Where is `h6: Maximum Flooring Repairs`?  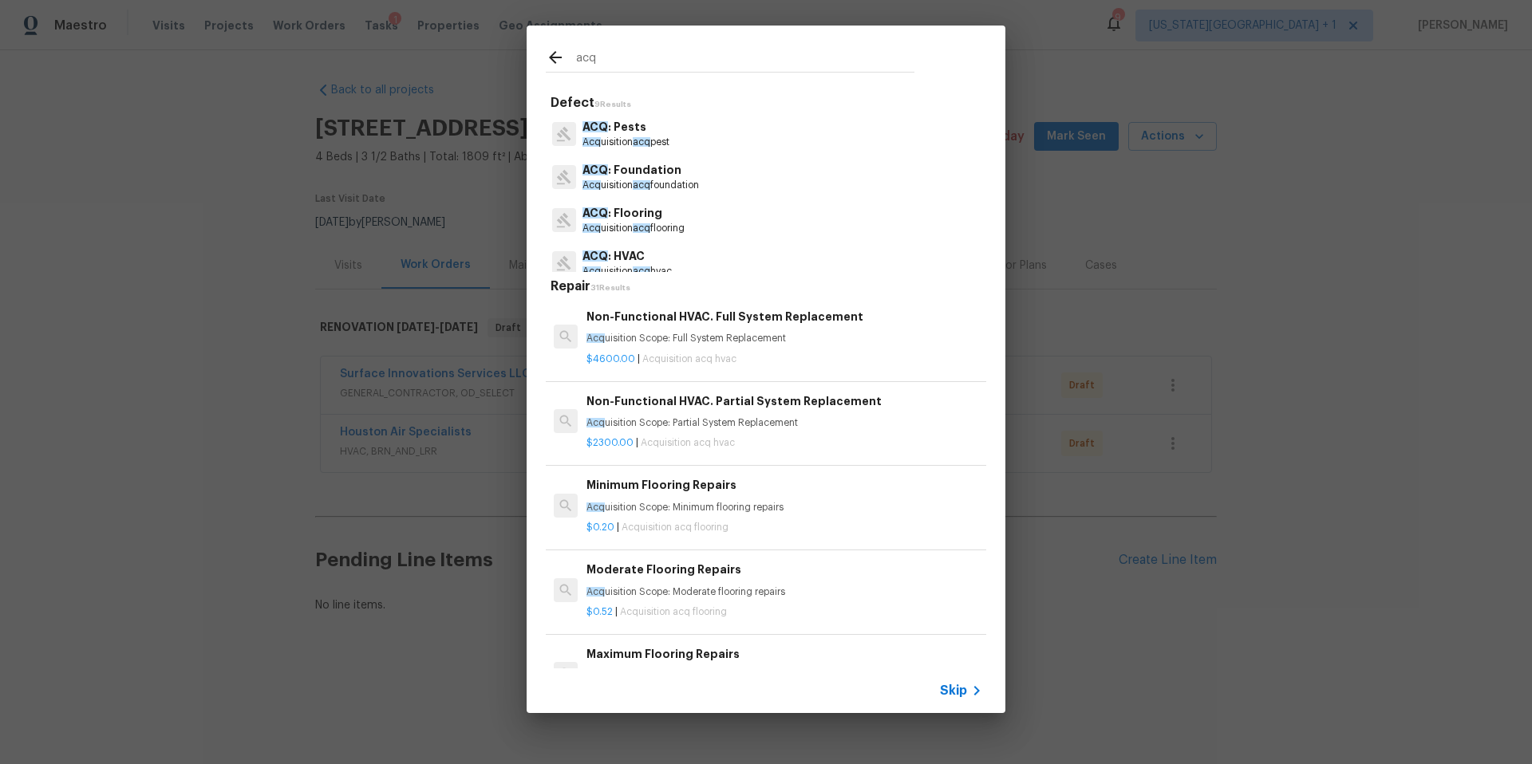
h6: Maximum Flooring Repairs is located at coordinates (784, 654).